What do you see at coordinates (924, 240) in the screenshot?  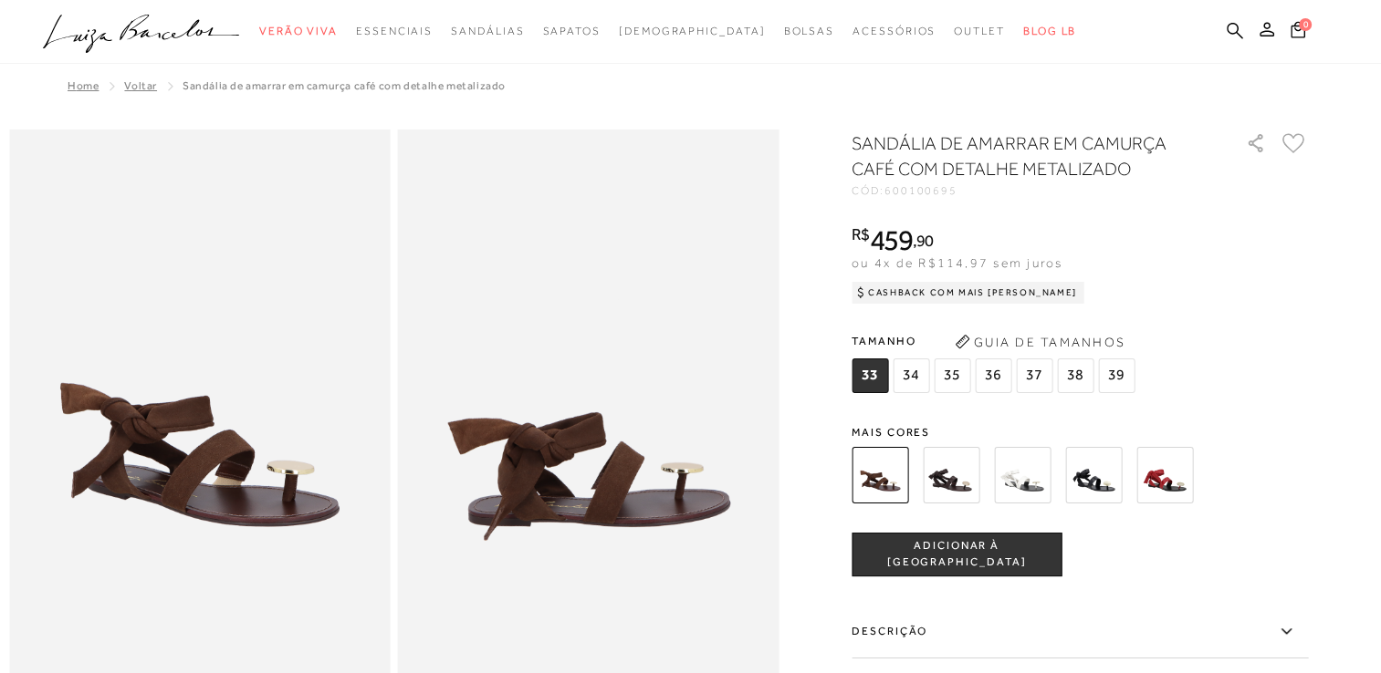 I see `span: 90` at bounding box center [924, 240].